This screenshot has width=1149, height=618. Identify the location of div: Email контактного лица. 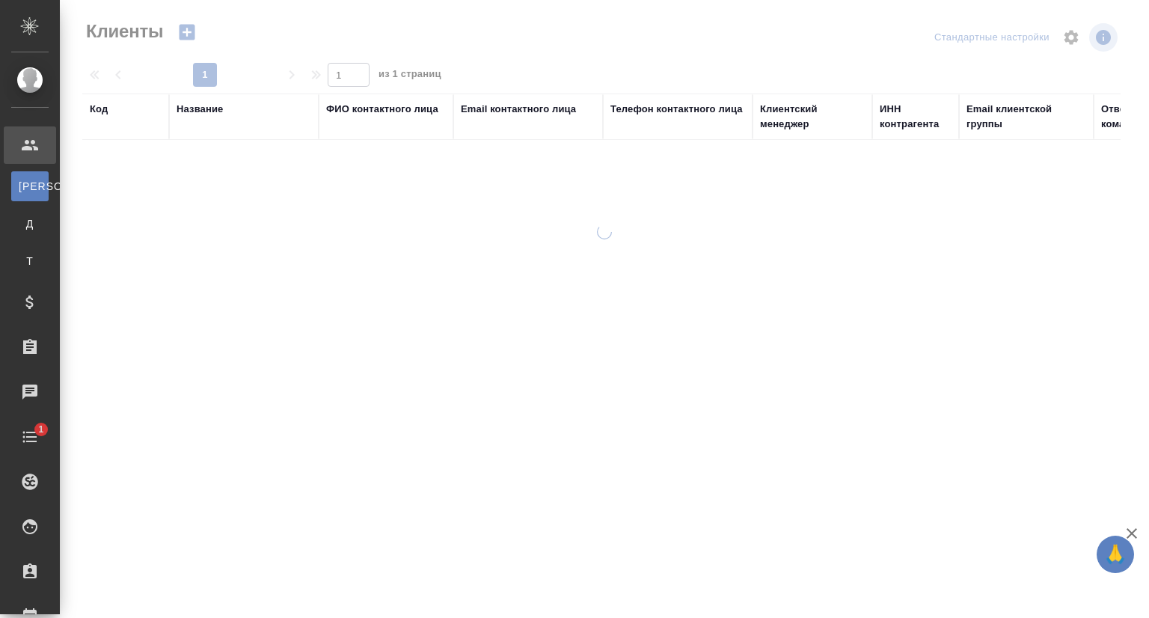
(518, 109).